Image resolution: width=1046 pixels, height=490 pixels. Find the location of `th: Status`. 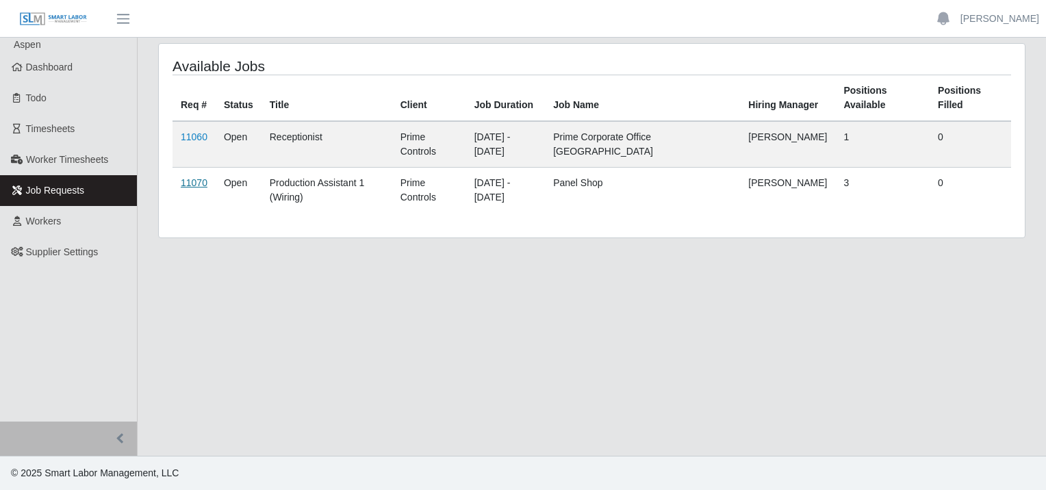

th: Status is located at coordinates (238, 99).